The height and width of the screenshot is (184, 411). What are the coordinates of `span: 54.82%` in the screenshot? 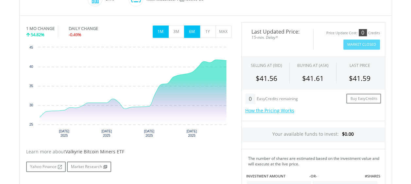 It's located at (38, 35).